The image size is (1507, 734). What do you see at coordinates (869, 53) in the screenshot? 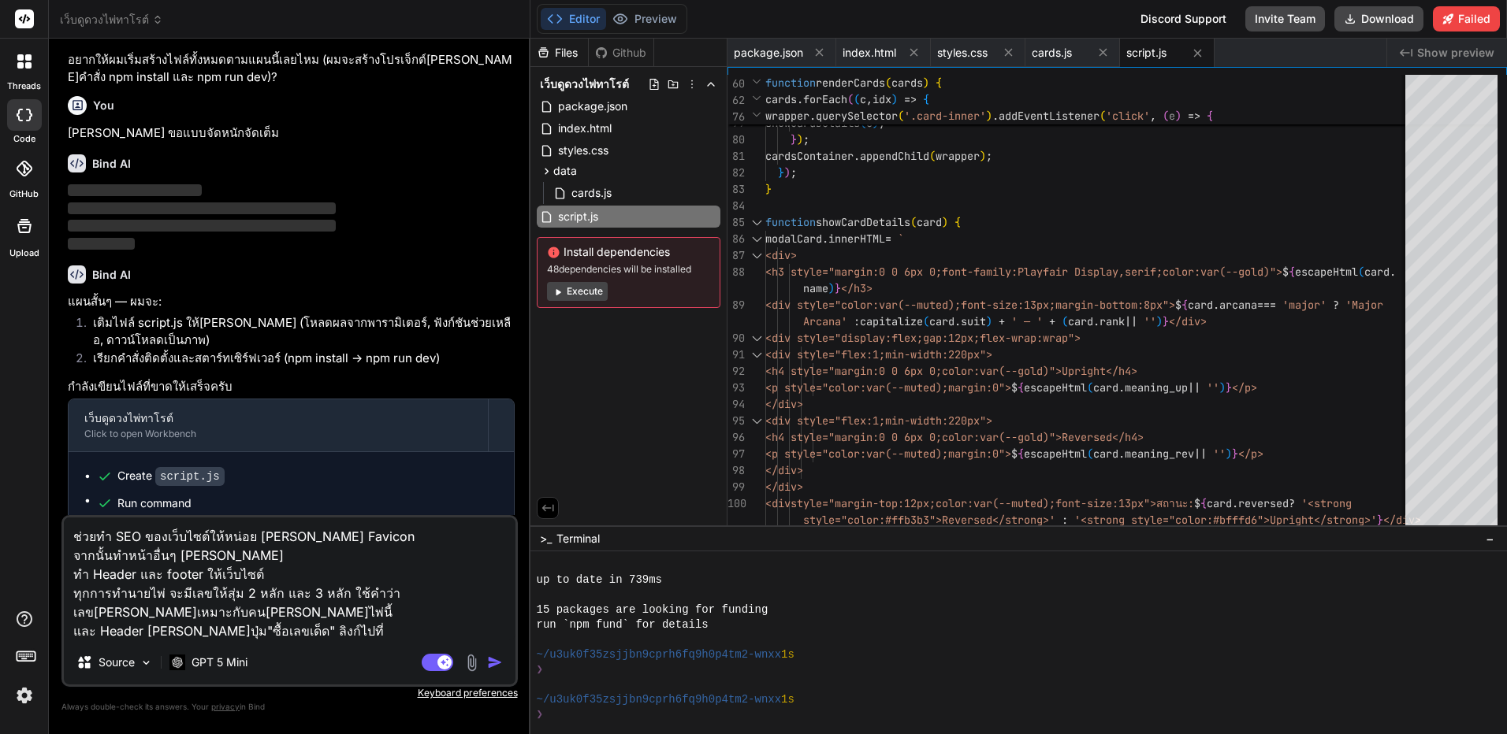
I see `span: index.html` at bounding box center [869, 53].